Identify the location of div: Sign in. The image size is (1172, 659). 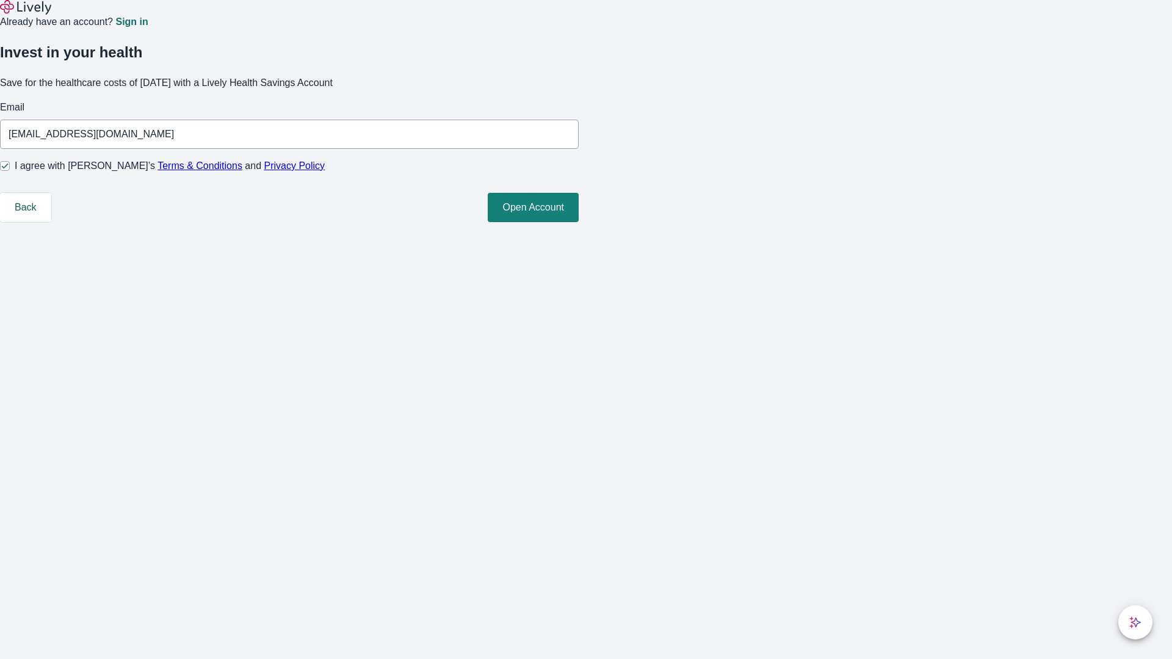
(131, 22).